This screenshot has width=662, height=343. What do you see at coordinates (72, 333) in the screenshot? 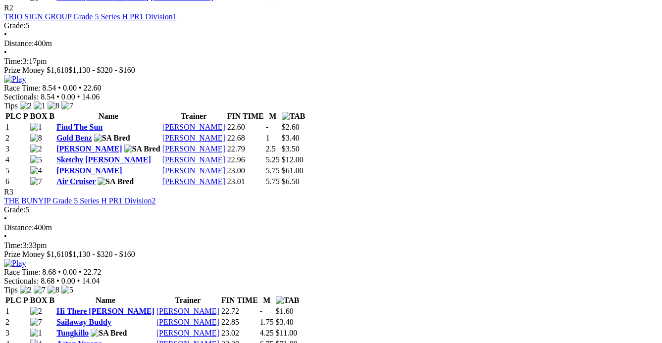
I see `a: Tungkillo` at bounding box center [72, 333].